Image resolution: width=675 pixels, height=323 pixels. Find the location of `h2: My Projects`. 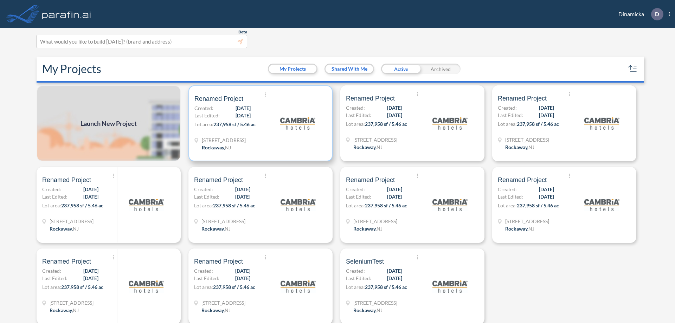

h2: My Projects is located at coordinates (72, 69).